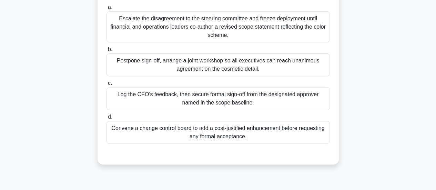  What do you see at coordinates (110, 7) in the screenshot?
I see `span: a.` at bounding box center [110, 7].